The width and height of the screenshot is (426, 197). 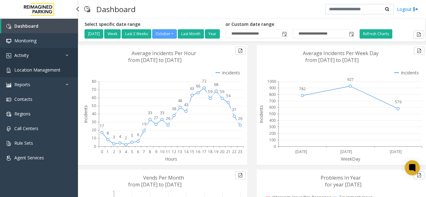 What do you see at coordinates (25, 41) in the screenshot?
I see `span: Monitoring` at bounding box center [25, 41].